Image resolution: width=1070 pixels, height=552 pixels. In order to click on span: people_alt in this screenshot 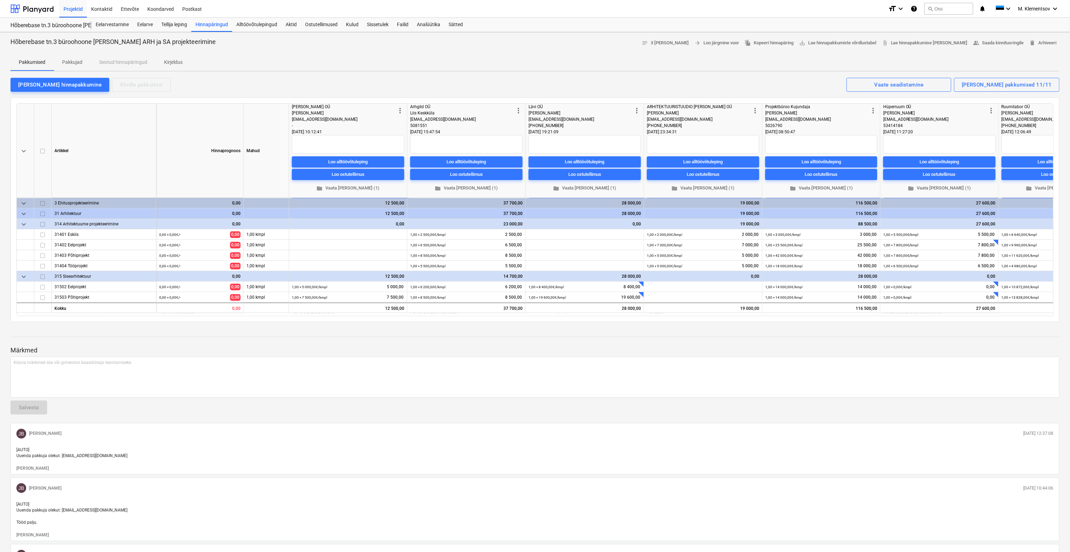, I will do `click(977, 43)`.